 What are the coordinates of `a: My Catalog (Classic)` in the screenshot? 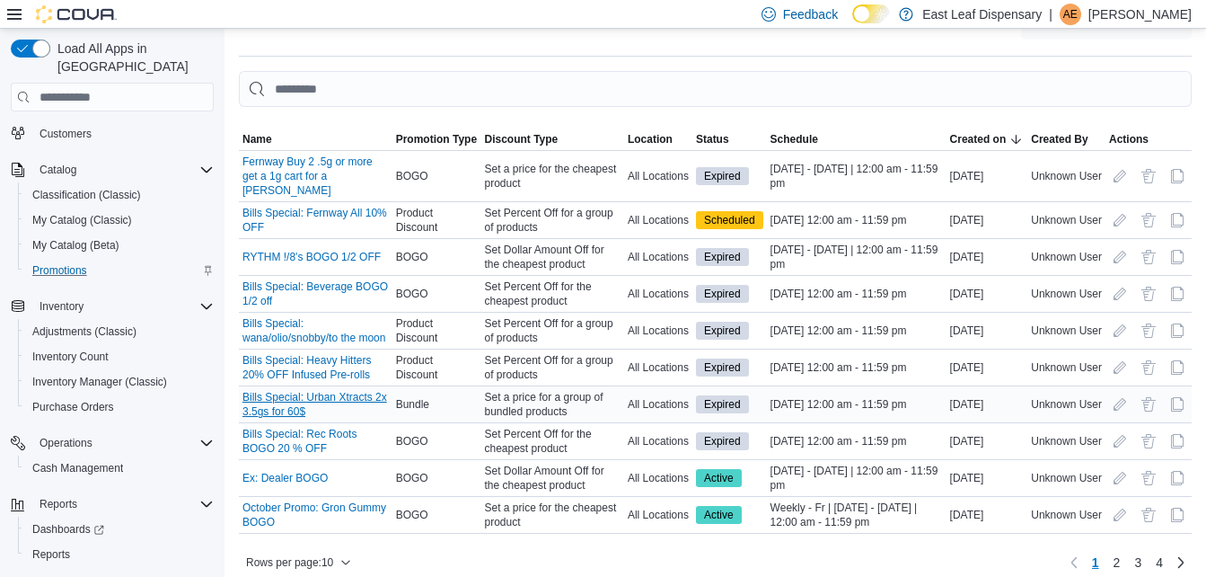 It's located at (82, 220).